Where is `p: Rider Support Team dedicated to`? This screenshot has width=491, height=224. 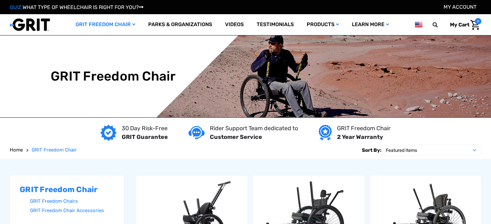 p: Rider Support Team dedicated to is located at coordinates (254, 129).